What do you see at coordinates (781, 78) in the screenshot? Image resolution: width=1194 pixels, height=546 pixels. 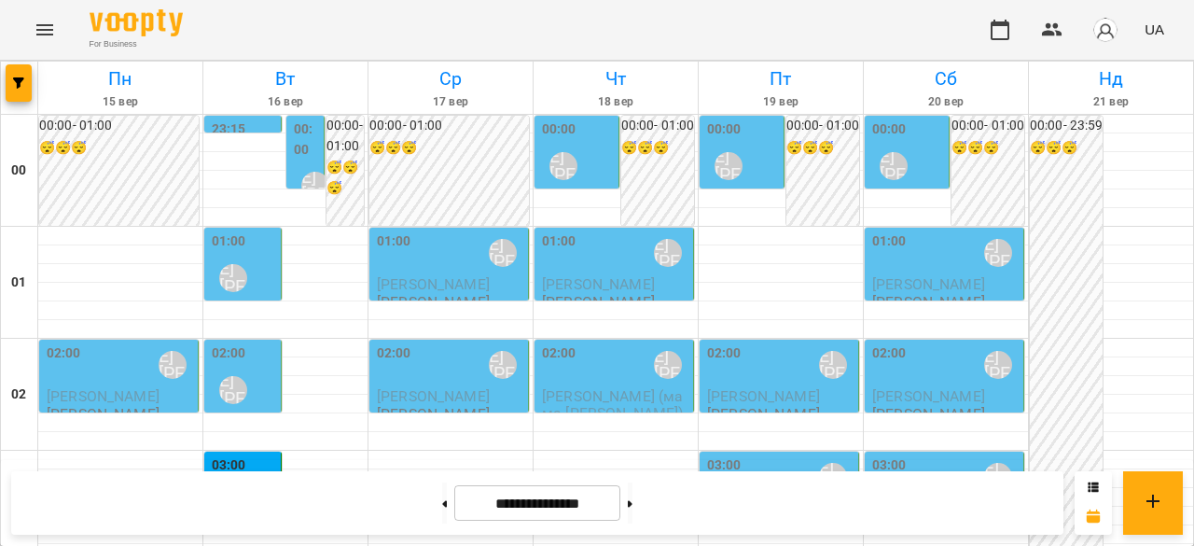 I see `h6: Пт` at bounding box center [781, 78].